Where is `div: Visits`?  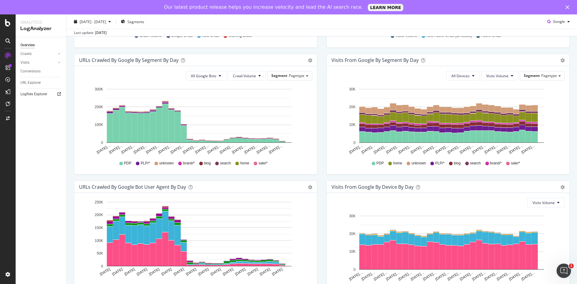 div: Visits is located at coordinates (25, 63).